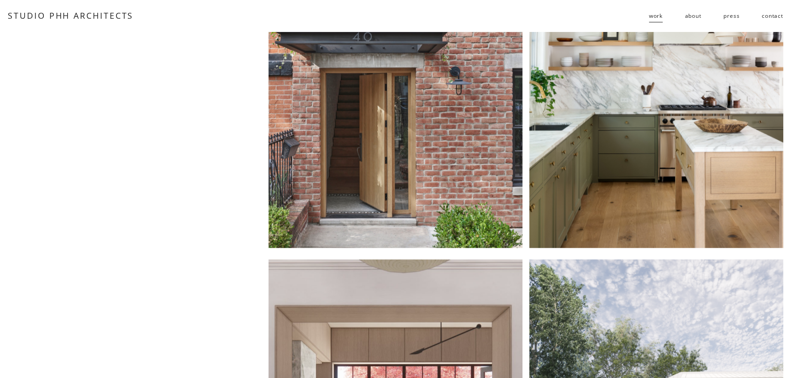 The width and height of the screenshot is (791, 378). I want to click on span: work, so click(656, 16).